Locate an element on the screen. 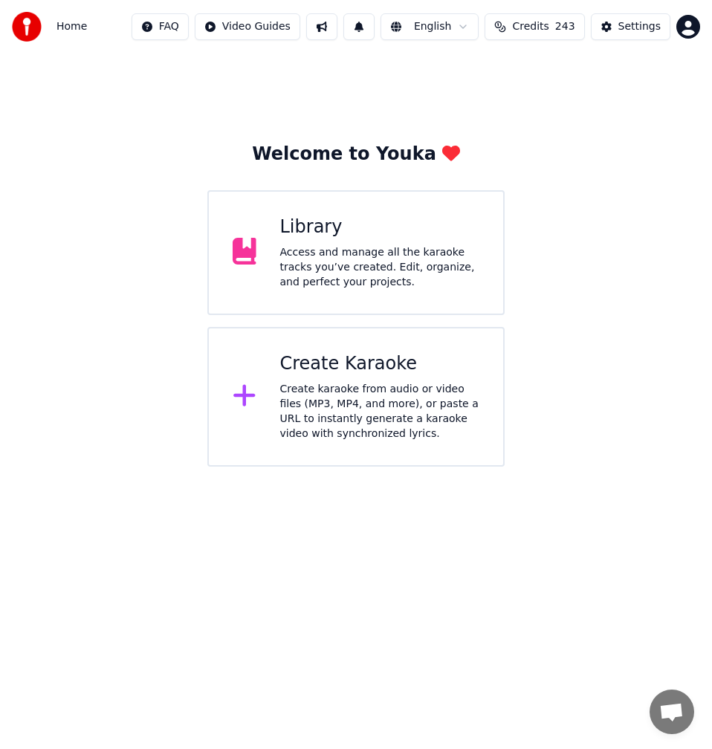 The height and width of the screenshot is (749, 712). div: Create karaoke from audio or video files (MP3, MP4, and more), or paste a URL to instantly genera... is located at coordinates (380, 412).